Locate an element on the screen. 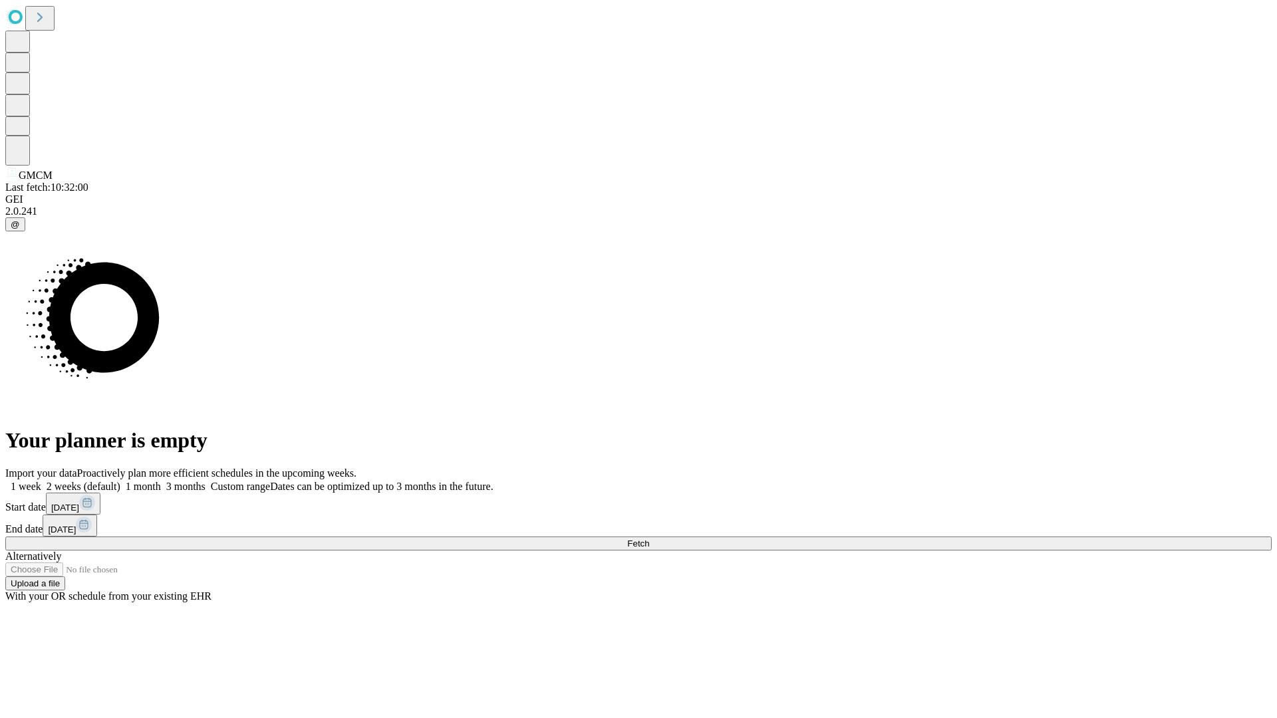  button: Upload a file is located at coordinates (35, 583).